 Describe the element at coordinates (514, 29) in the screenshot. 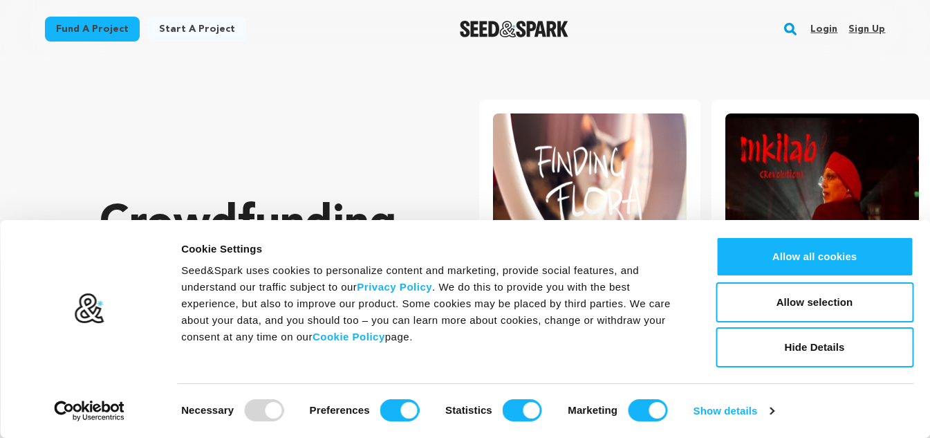

I see `img: Seed&Spark Logo Dark Mode` at that location.